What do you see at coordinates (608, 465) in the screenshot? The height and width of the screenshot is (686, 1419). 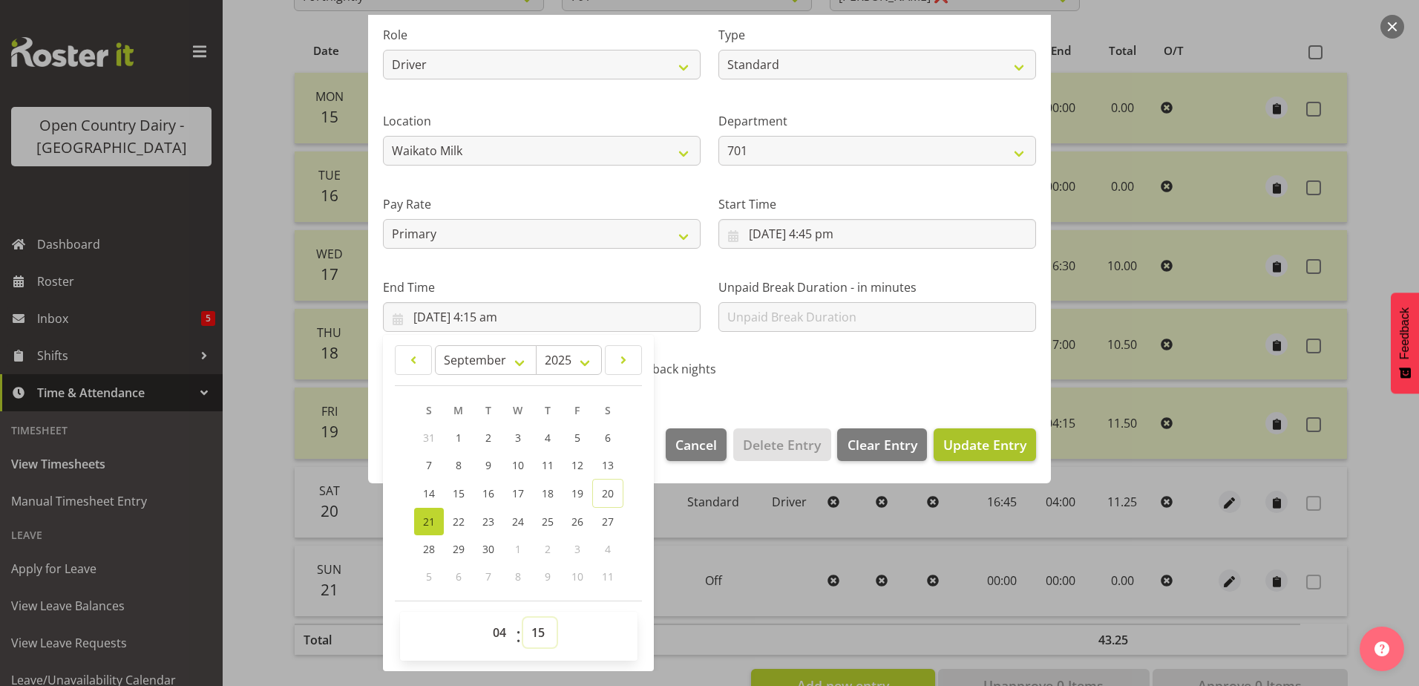 I see `a: 13` at bounding box center [608, 465].